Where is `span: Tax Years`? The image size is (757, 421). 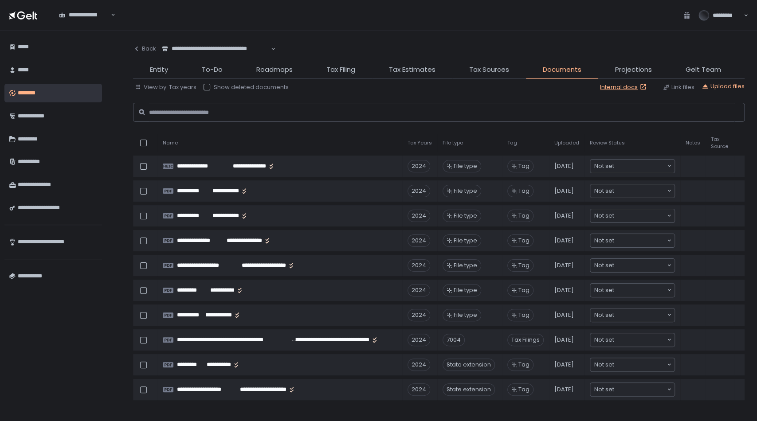 span: Tax Years is located at coordinates (419, 143).